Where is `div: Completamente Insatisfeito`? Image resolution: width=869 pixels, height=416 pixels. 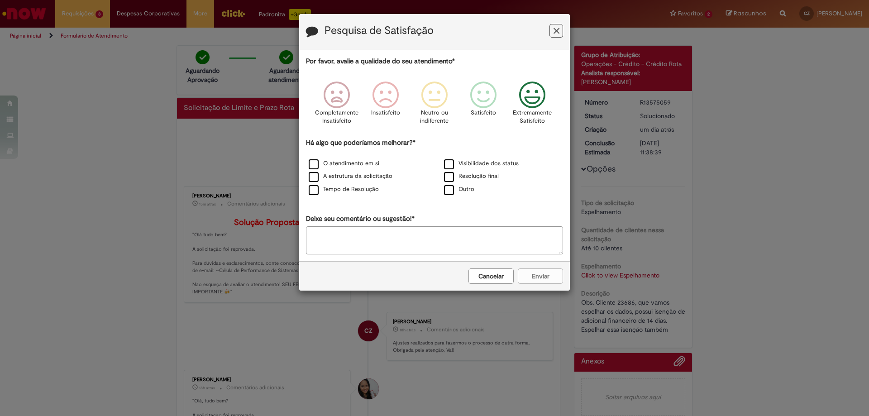 div: Completamente Insatisfeito is located at coordinates (336, 105).